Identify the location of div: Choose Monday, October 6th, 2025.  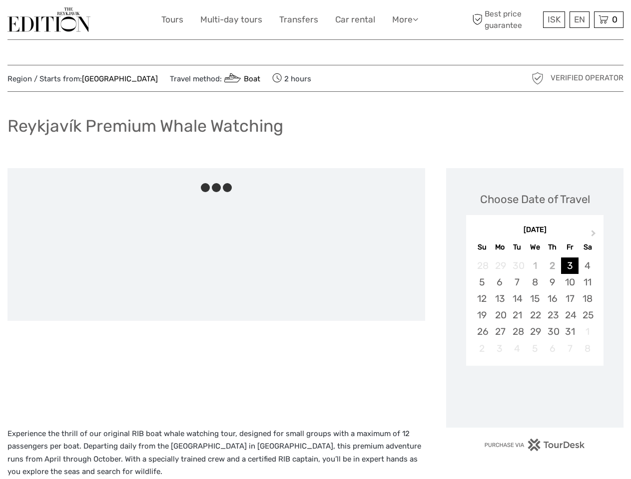
(499, 282).